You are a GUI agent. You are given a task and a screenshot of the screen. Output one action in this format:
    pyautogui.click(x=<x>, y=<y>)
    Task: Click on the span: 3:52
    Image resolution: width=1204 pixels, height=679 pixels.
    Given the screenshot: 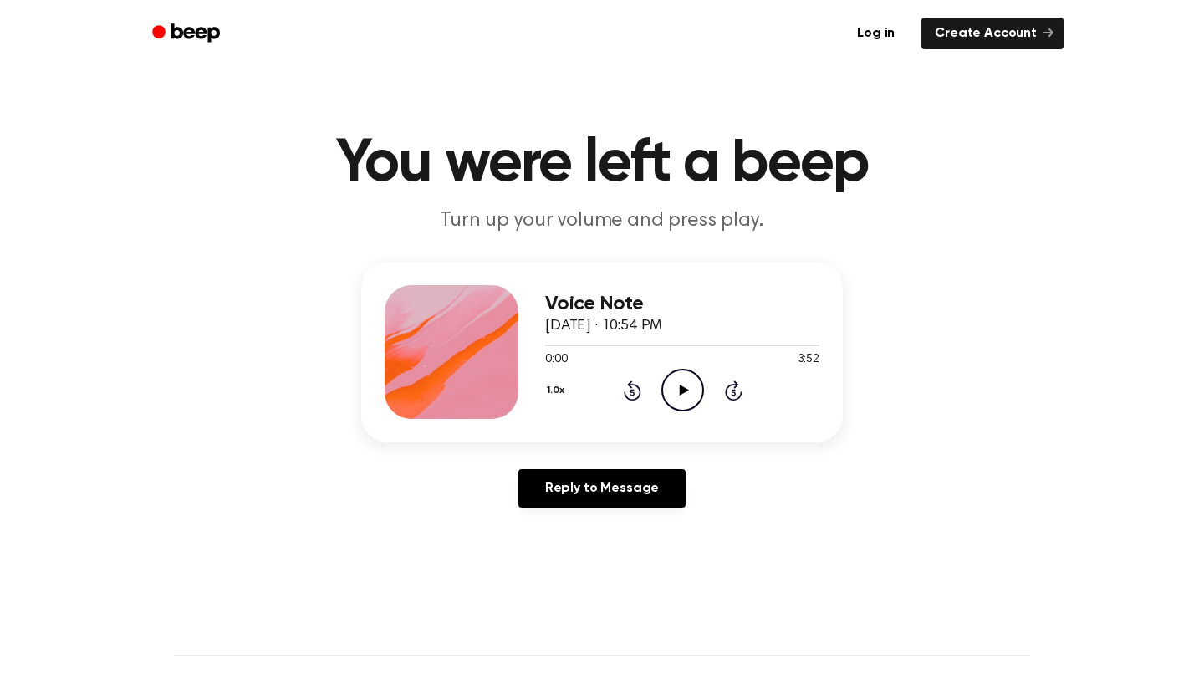 What is the action you would take?
    pyautogui.click(x=808, y=359)
    